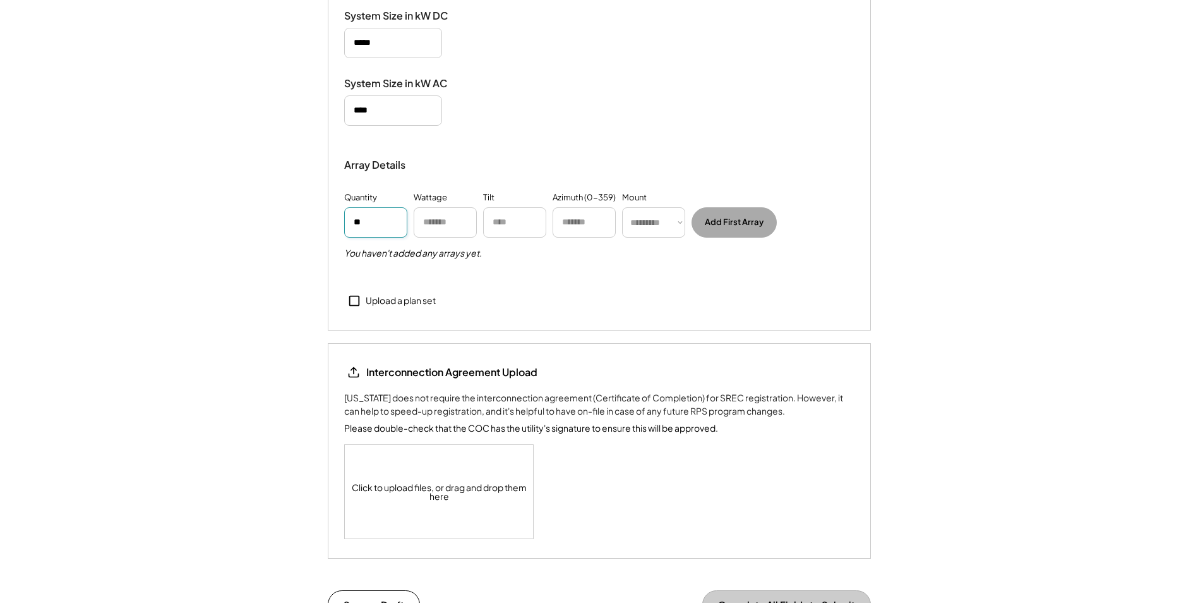  What do you see at coordinates (531, 428) in the screenshot?
I see `div: Please double-check that the COC has the utility's signature to ensure this will be approved.` at bounding box center [531, 428].